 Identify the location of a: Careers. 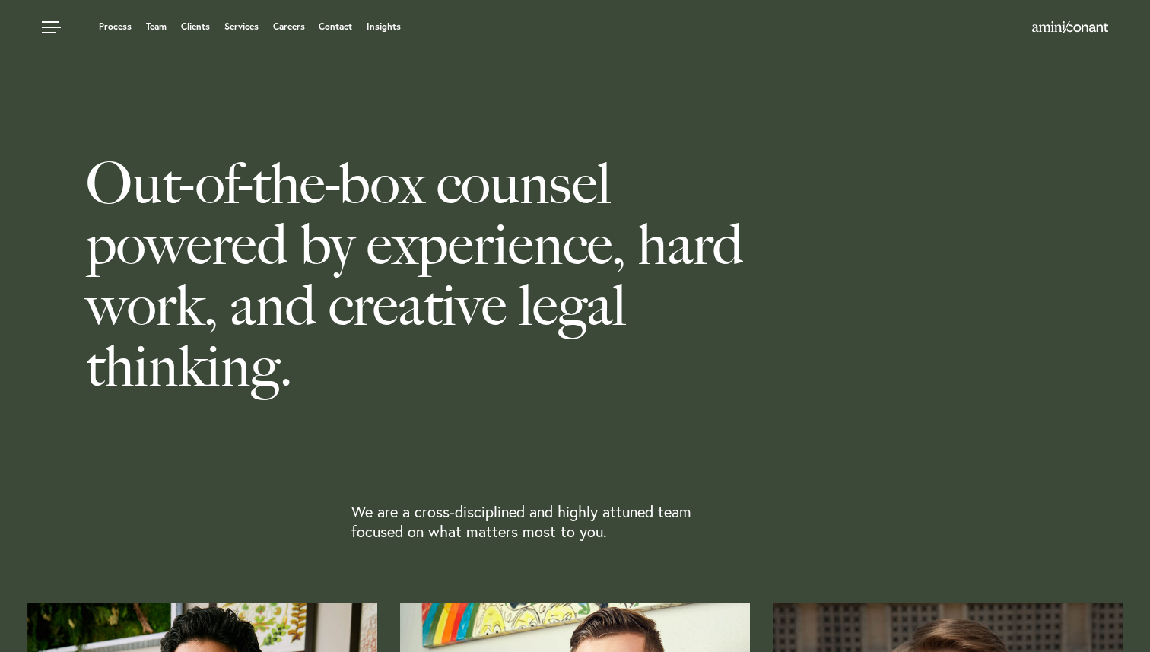
(289, 27).